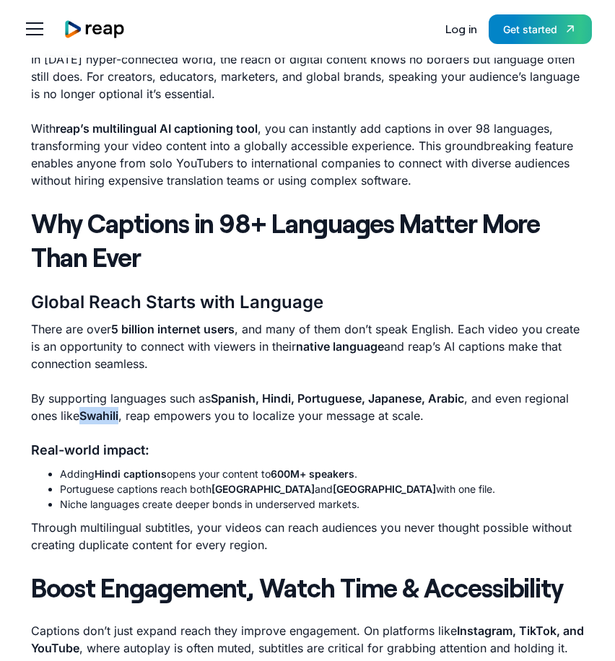  I want to click on p: Captions don’t just expand reach they improve engagement. On platforms like , where autoplay is o..., so click(308, 640).